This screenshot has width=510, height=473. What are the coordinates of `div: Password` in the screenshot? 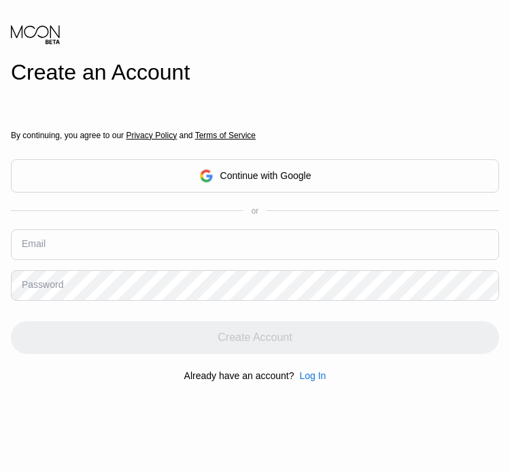 It's located at (42, 284).